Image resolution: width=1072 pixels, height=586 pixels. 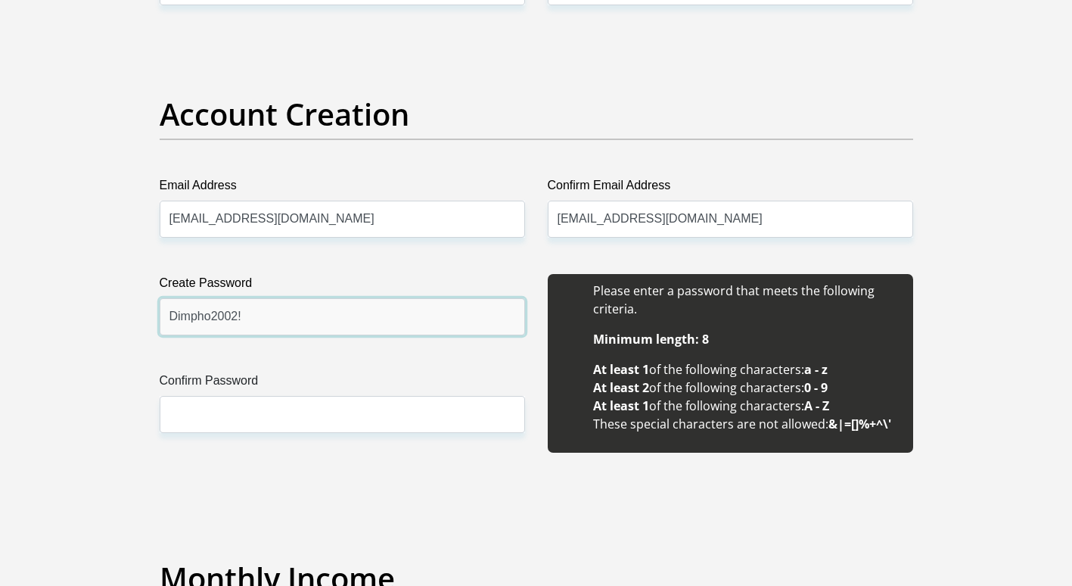 What do you see at coordinates (342, 384) in the screenshot?
I see `label: Confirm Password` at bounding box center [342, 384].